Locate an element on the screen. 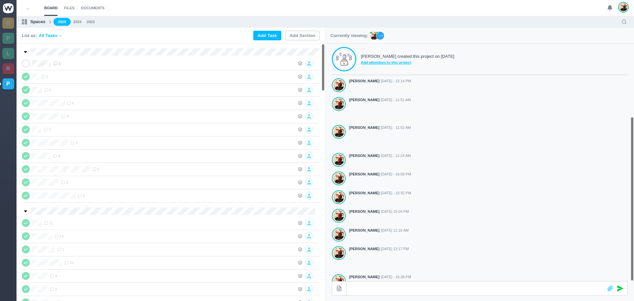  button: Add Task is located at coordinates (267, 35).